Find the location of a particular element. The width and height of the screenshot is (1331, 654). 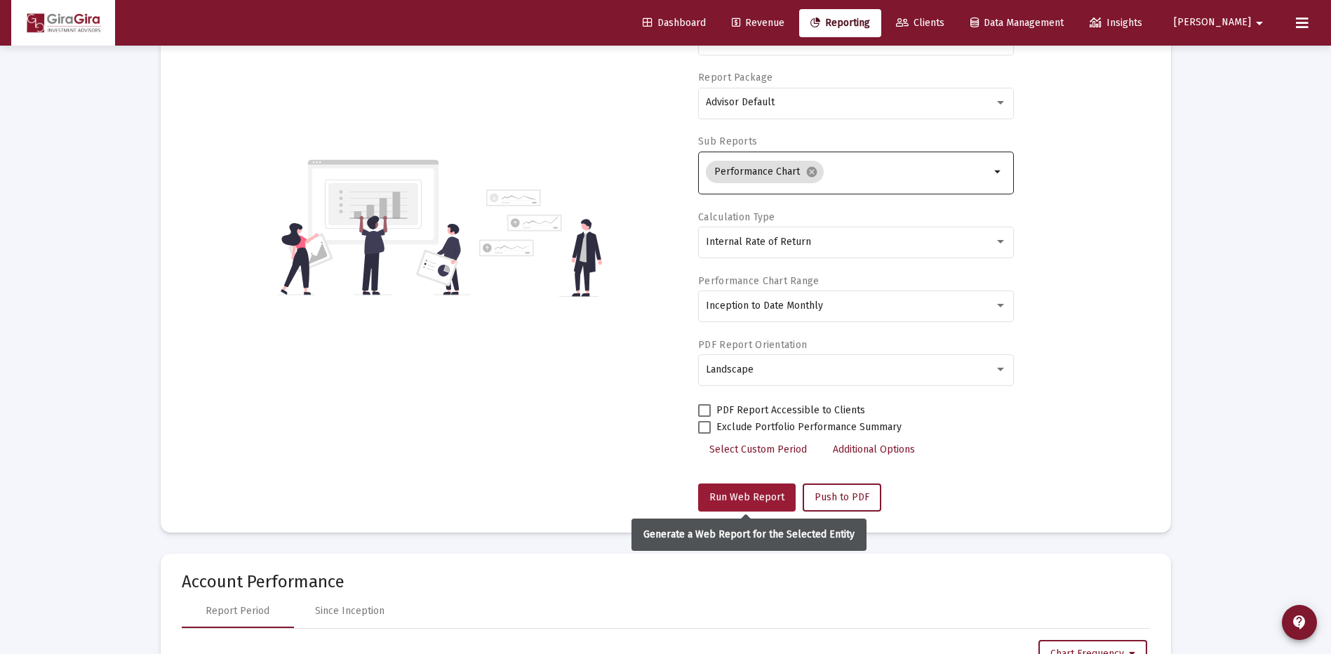

img: Dashboard is located at coordinates (63, 23).